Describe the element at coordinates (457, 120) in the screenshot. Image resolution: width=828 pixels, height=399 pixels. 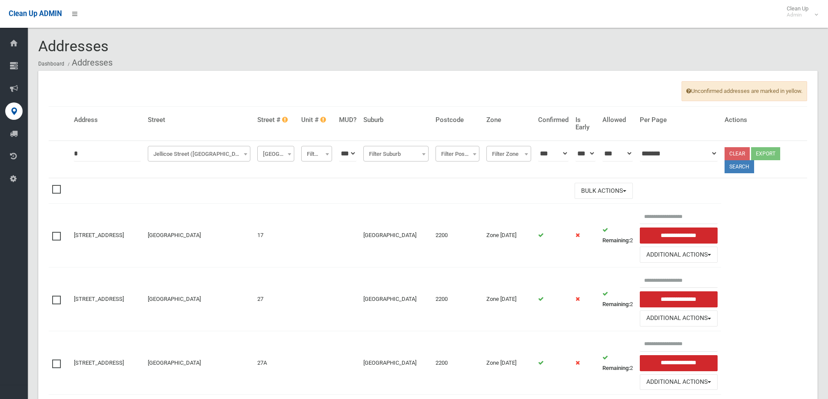
I see `h4: Postcode` at that location.